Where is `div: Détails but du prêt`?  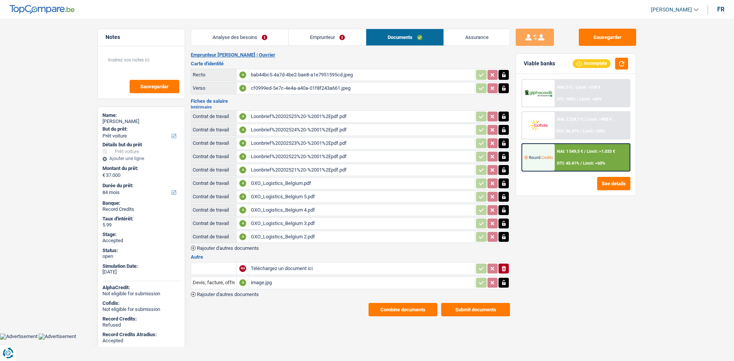 div: Détails but du prêt is located at coordinates (141, 145).